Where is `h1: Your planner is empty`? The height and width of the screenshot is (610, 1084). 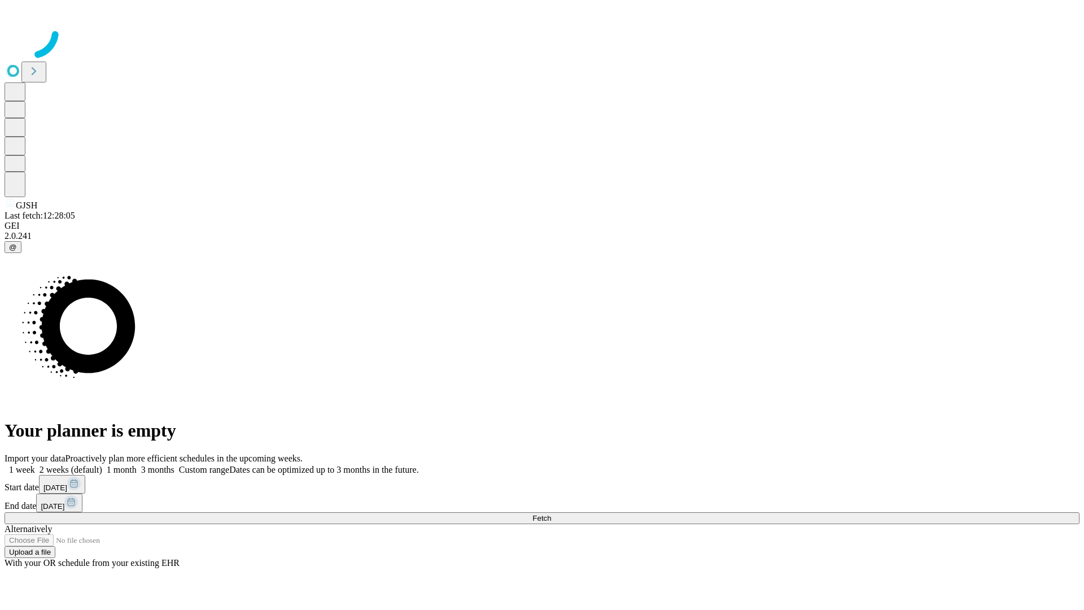
h1: Your planner is empty is located at coordinates (542, 430).